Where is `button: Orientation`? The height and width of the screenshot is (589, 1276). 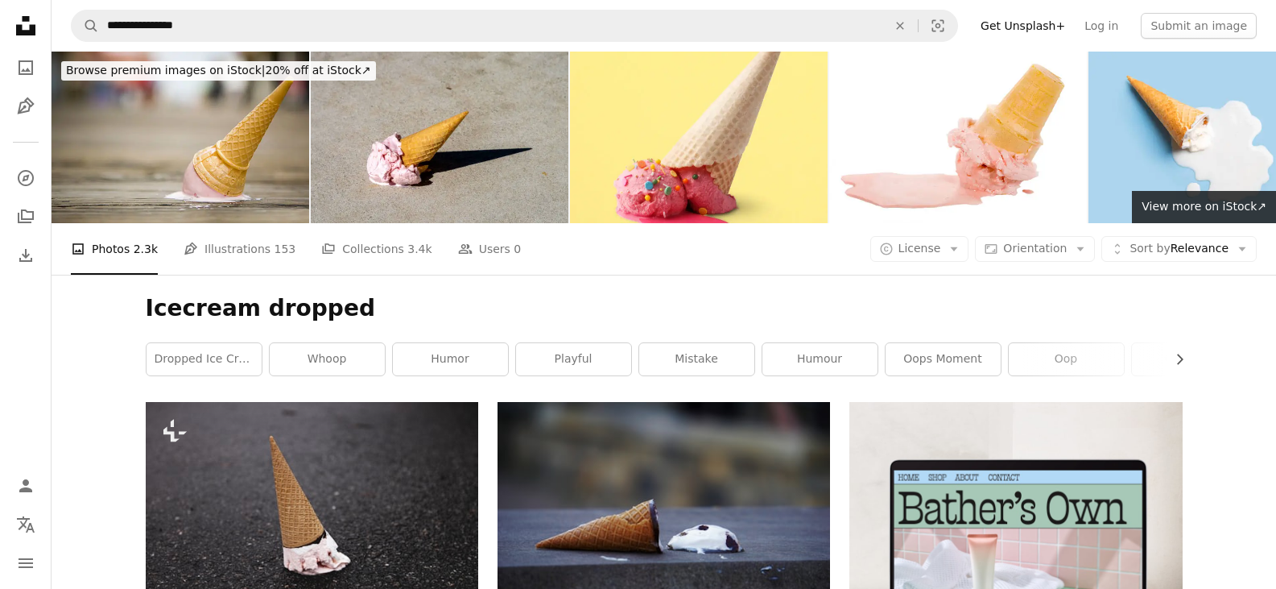 button: Orientation is located at coordinates (1035, 249).